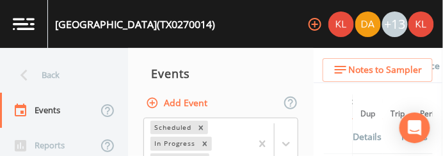  I want to click on a: Sample Requests, so click(368, 101).